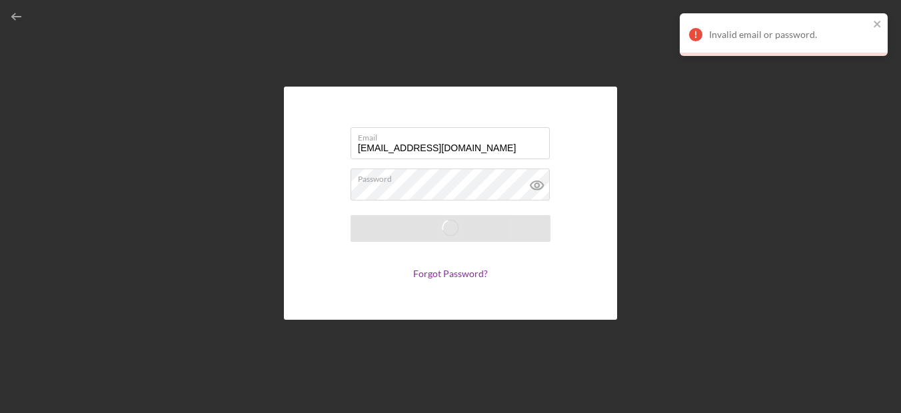 The height and width of the screenshot is (413, 901). I want to click on div: Invalid email or password., so click(789, 35).